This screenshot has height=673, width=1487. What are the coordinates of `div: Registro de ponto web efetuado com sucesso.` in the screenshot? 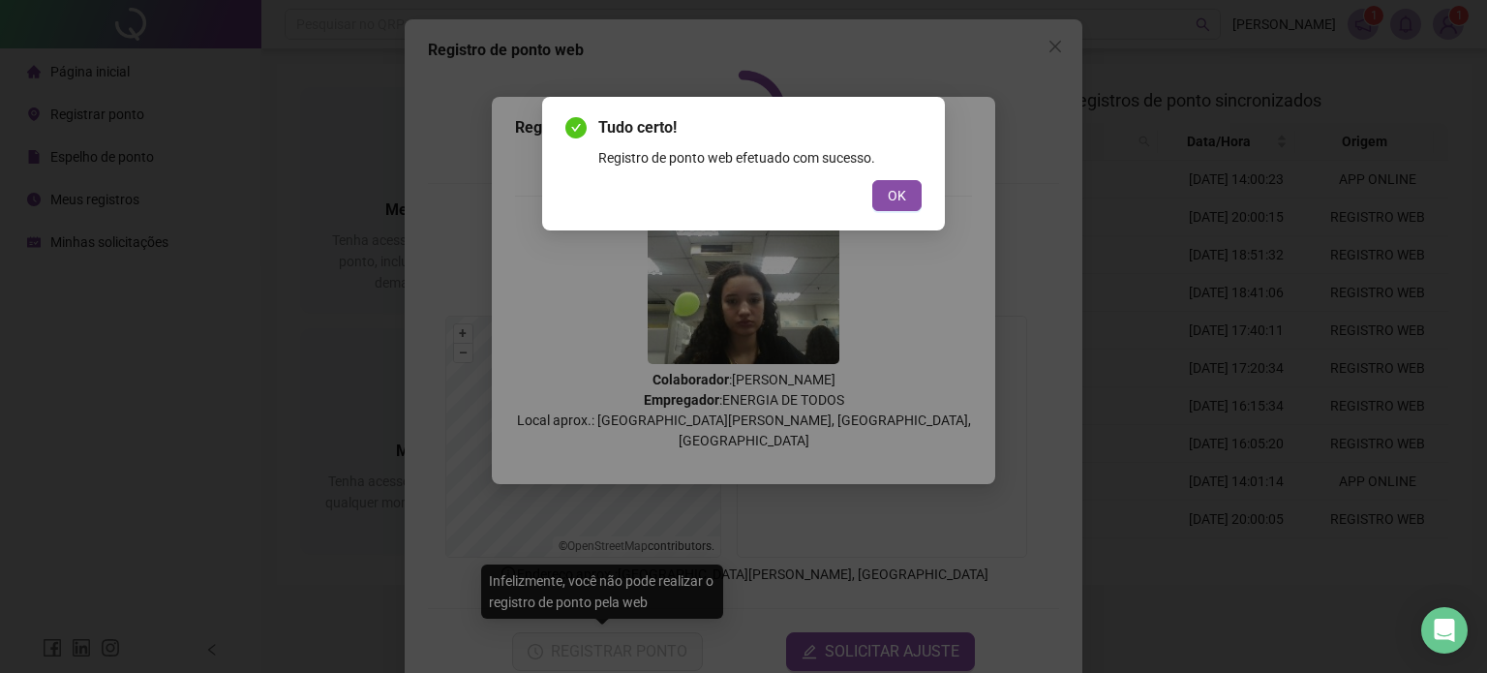 It's located at (760, 158).